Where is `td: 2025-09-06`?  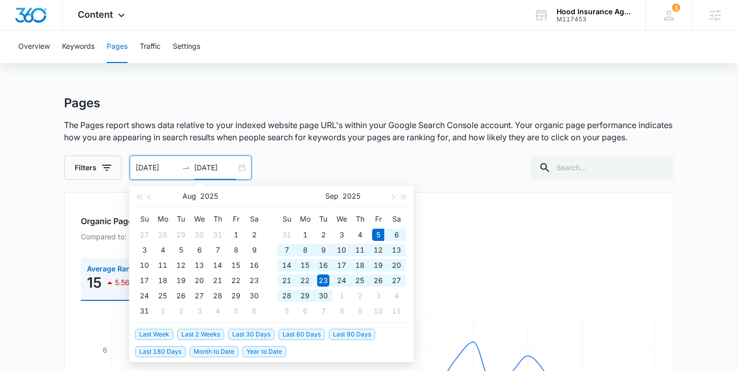
td: 2025-09-06 is located at coordinates (396, 235).